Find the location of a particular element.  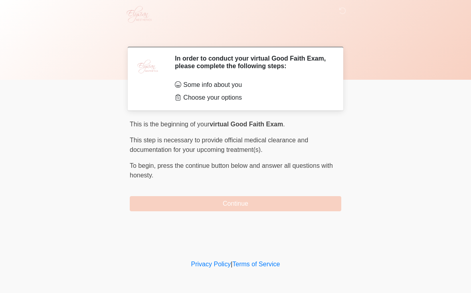

span: This is the beginning of your is located at coordinates (170, 124).